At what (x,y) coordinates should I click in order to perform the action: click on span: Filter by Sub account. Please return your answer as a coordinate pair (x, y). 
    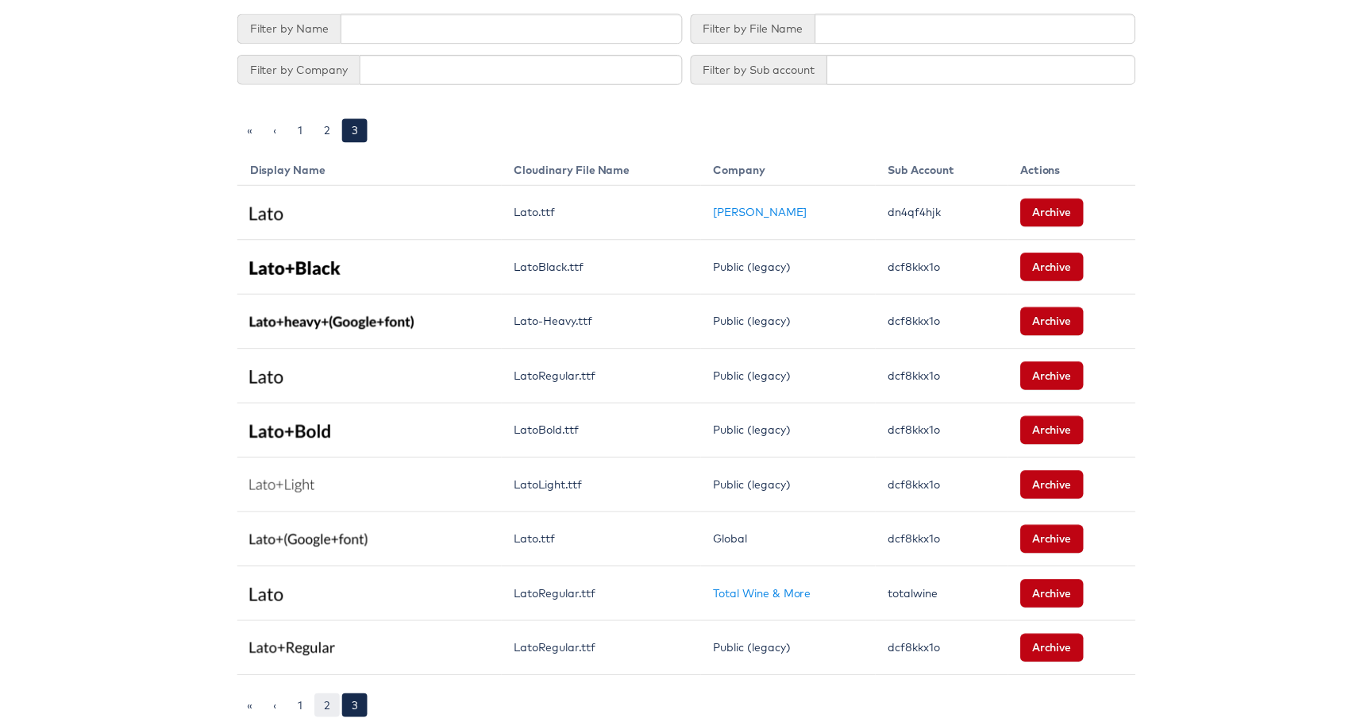
    Looking at the image, I should click on (758, 71).